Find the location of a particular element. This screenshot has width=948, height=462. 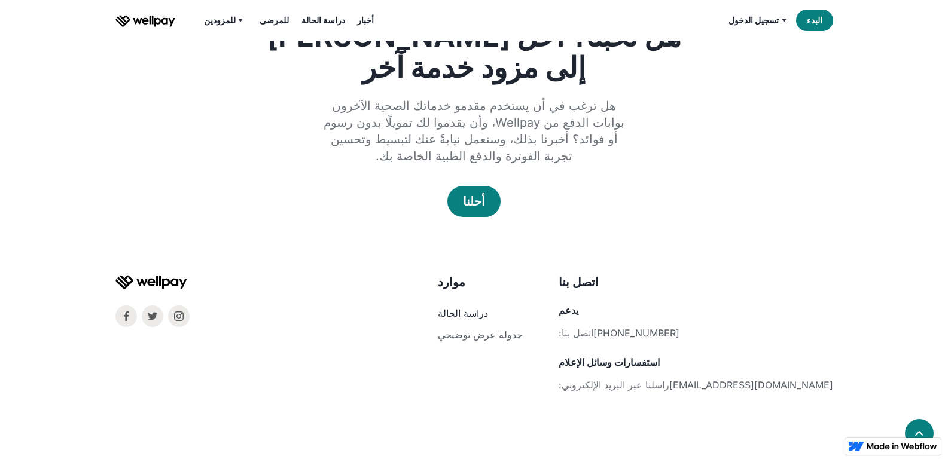

font: جدولة عرض توضيحي is located at coordinates (480, 335).